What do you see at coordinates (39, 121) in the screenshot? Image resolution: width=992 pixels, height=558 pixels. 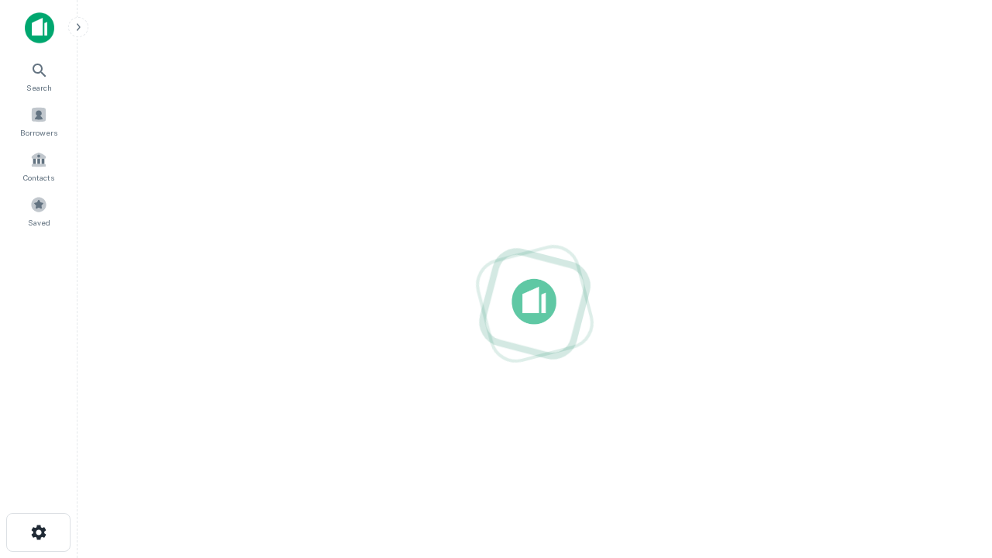 I see `a: Borrowers` at bounding box center [39, 121].